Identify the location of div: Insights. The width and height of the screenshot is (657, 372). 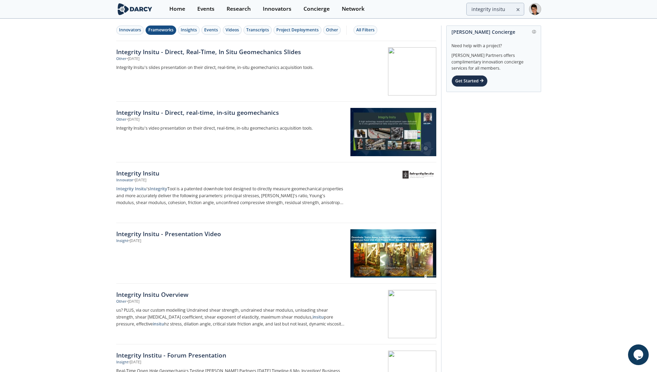
(189, 30).